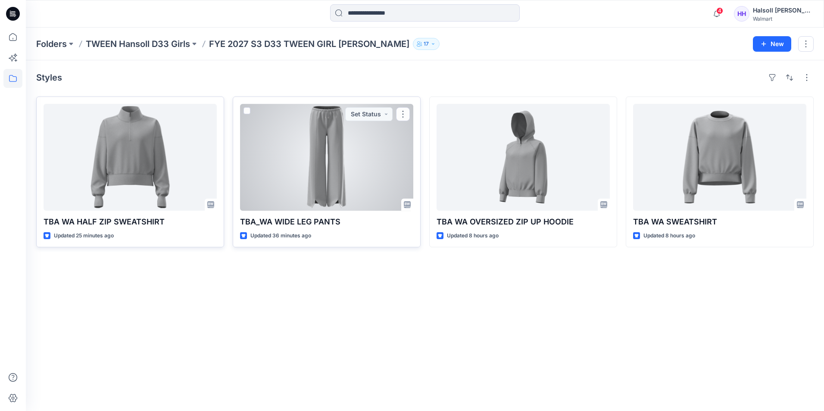  What do you see at coordinates (84, 236) in the screenshot?
I see `p: Updated 25 minutes ago` at bounding box center [84, 236].